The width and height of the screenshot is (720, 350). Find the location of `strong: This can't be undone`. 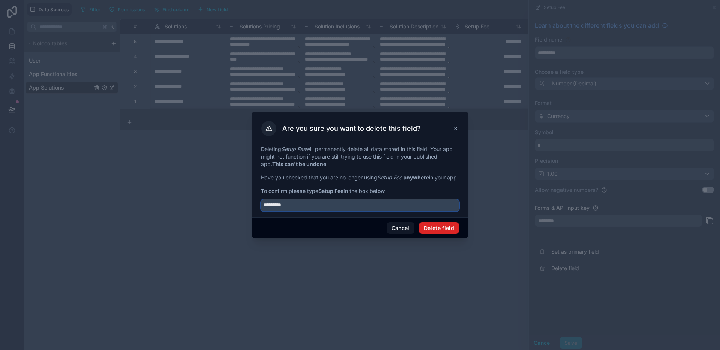

strong: This can't be undone is located at coordinates (299, 164).